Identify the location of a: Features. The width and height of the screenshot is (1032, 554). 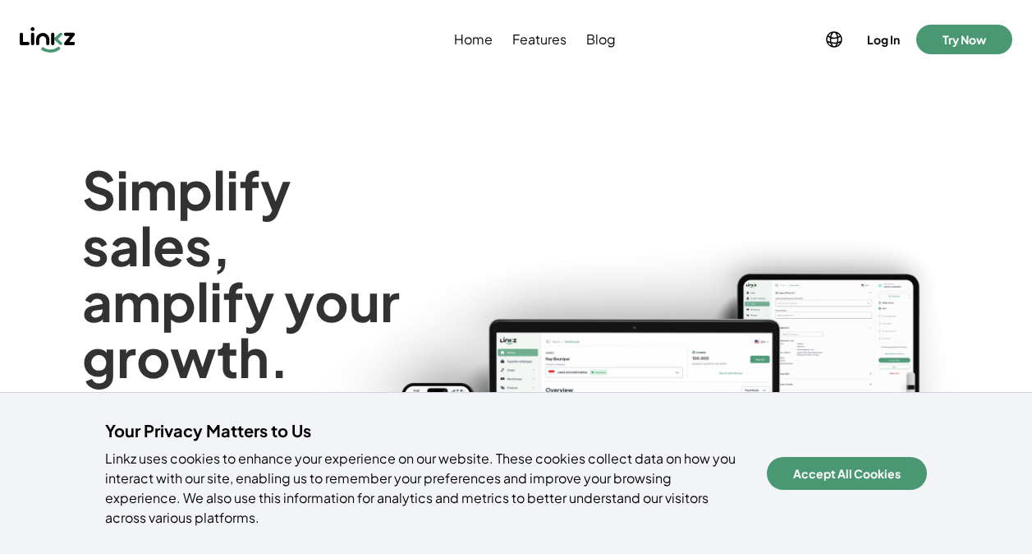
(540, 39).